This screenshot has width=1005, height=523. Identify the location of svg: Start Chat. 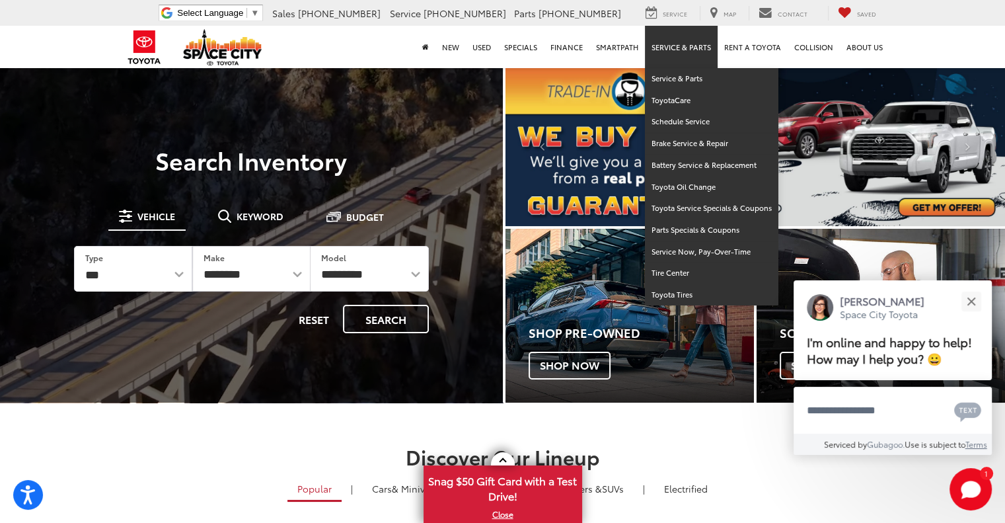
(970, 489).